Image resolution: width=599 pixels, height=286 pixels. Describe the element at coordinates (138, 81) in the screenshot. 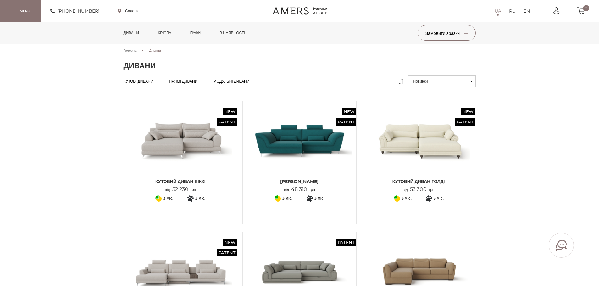

I see `span: Кутові дивани` at that location.